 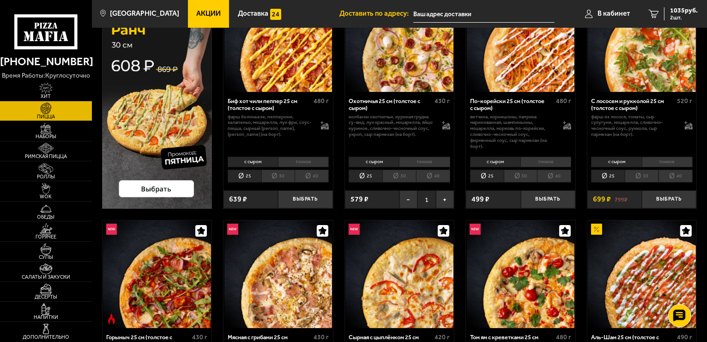 I want to click on span: 520 г, so click(x=685, y=101).